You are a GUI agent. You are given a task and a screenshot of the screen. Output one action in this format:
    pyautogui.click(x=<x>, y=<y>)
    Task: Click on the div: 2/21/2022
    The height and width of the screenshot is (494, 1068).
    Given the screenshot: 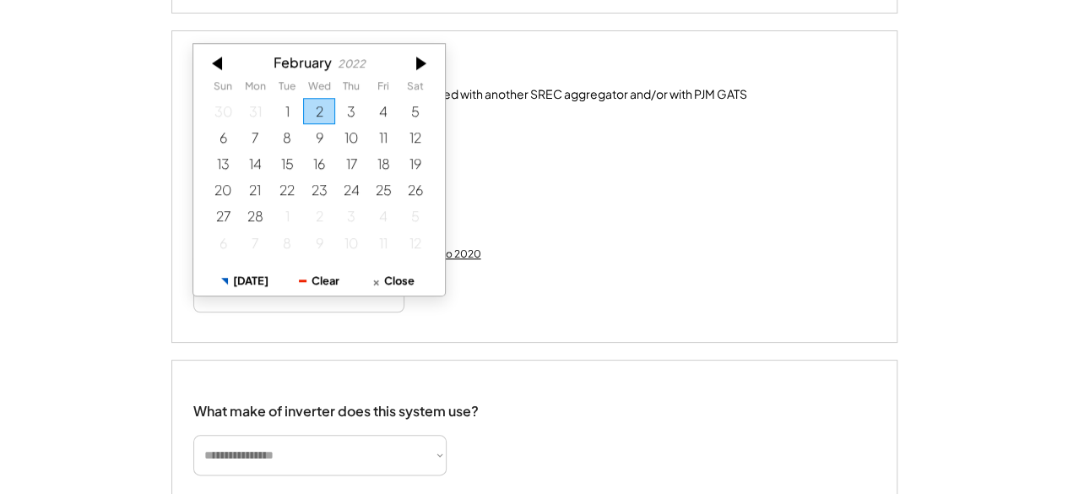 What is the action you would take?
    pyautogui.click(x=255, y=189)
    